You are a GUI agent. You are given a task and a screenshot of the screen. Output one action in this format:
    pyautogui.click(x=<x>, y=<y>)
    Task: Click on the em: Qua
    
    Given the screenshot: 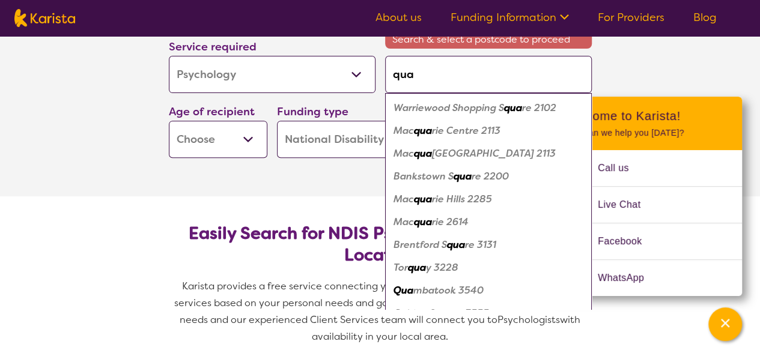 What is the action you would take?
    pyautogui.click(x=403, y=290)
    